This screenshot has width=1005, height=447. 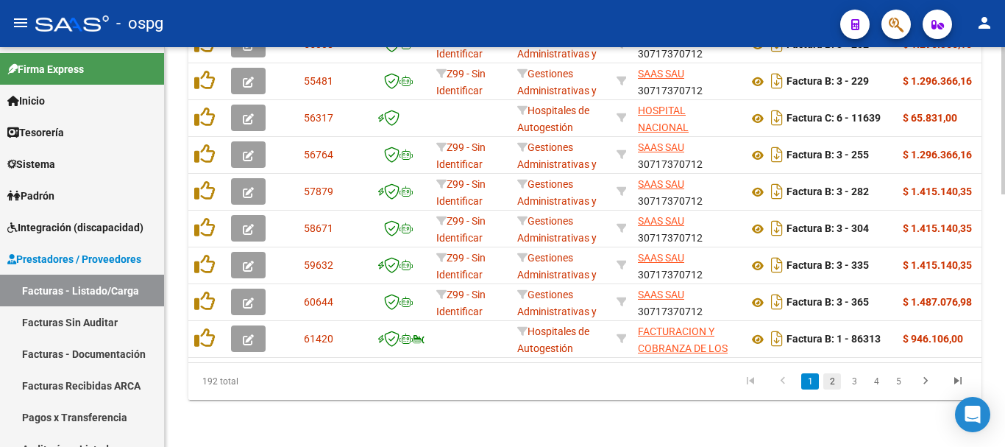 I want to click on span: Inicio, so click(x=26, y=101).